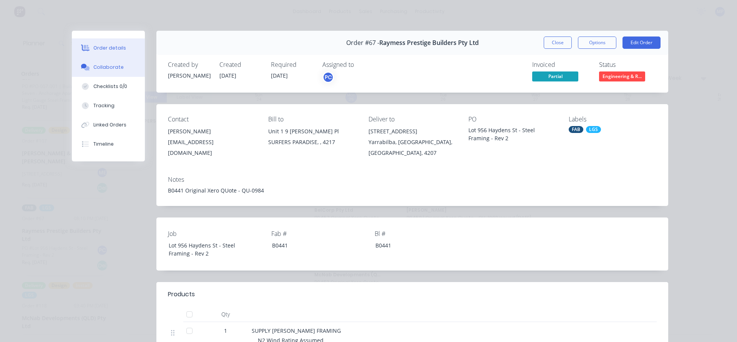  What do you see at coordinates (216, 234) in the screenshot?
I see `label: Job` at bounding box center [216, 234].